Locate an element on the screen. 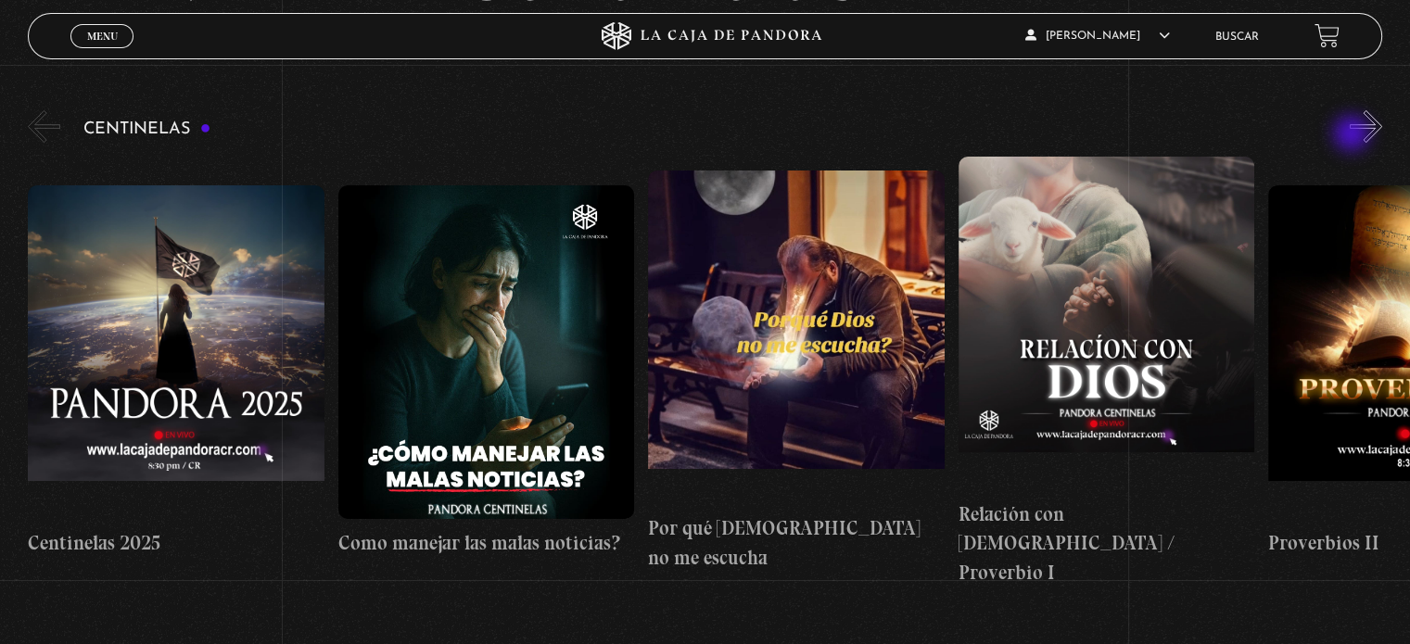 This screenshot has height=644, width=1410. a: Como manejar las malas noticias? is located at coordinates (486, 372).